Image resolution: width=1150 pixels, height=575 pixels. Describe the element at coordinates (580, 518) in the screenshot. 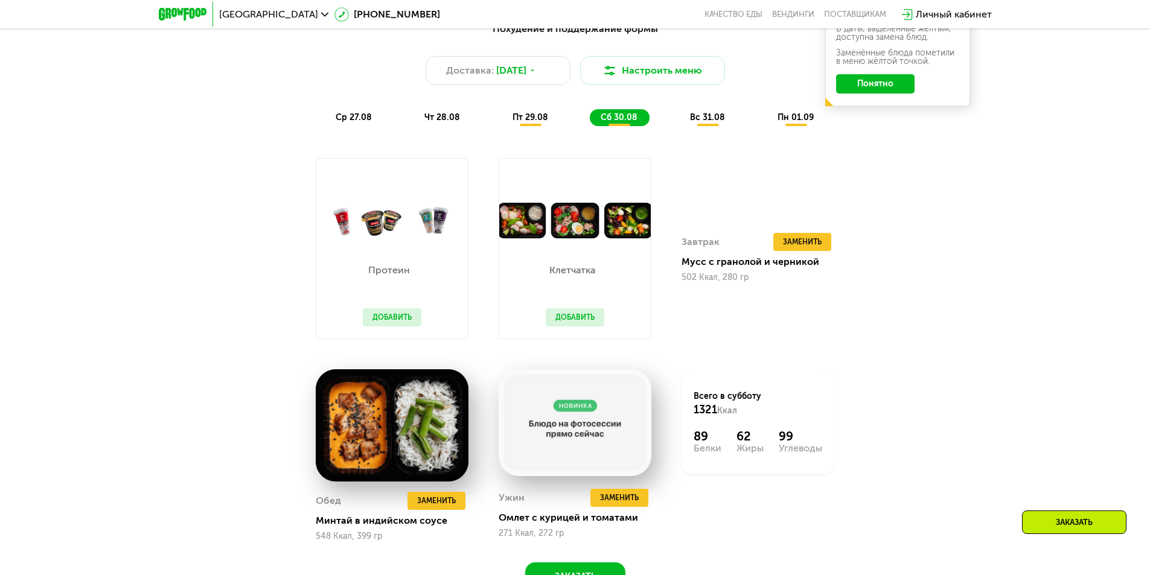

I see `div: Омлет с курицей и томатами` at that location.